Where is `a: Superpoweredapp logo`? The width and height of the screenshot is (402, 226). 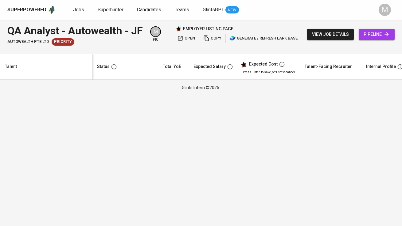 a: Superpoweredapp logo is located at coordinates (32, 10).